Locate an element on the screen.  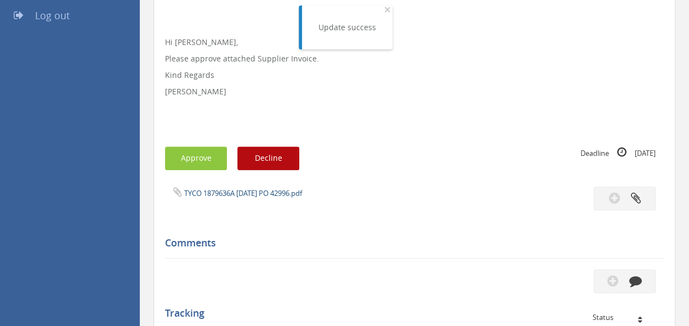
div: Update success is located at coordinates (347, 27).